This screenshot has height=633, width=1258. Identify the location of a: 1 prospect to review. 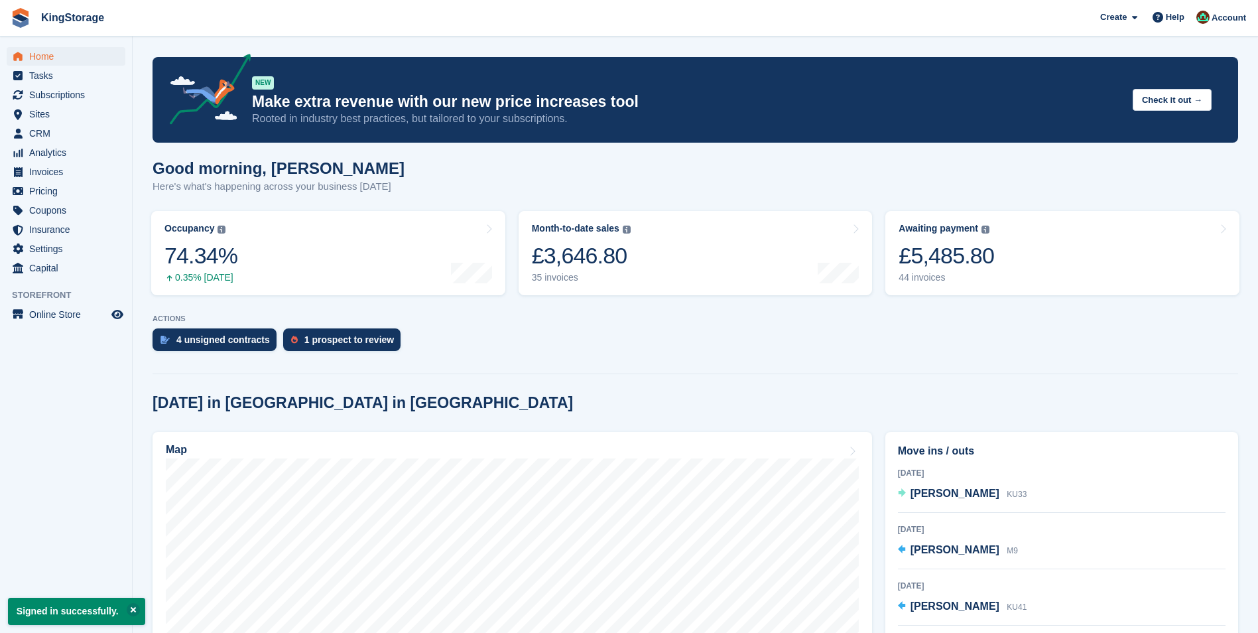
(345, 343).